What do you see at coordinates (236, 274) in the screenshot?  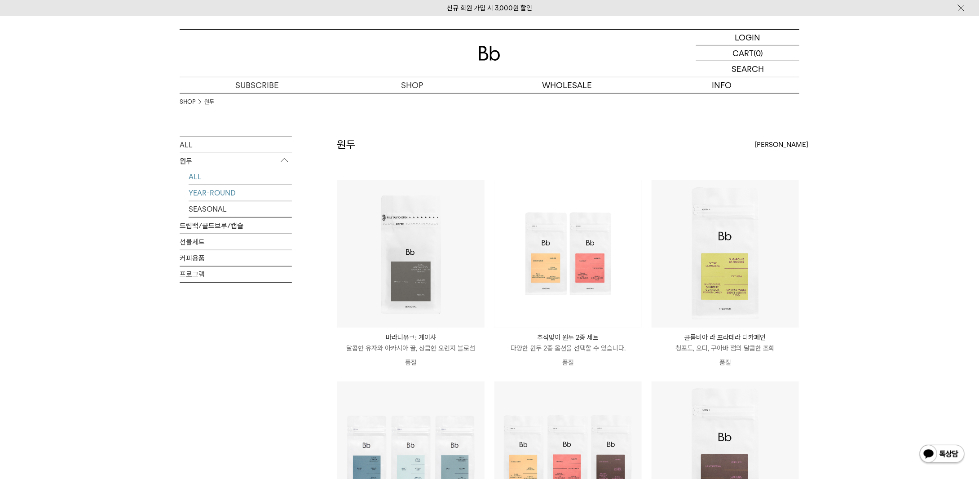 I see `a: 프로그램` at bounding box center [236, 274].